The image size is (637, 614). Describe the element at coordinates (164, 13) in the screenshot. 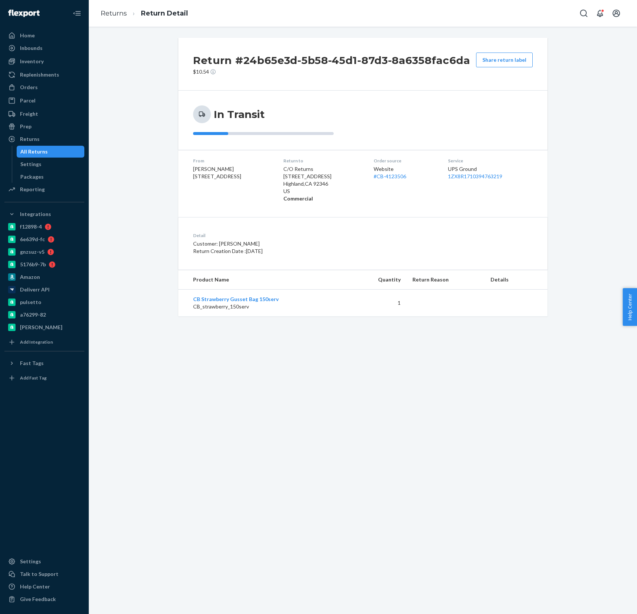

I see `a: Return Detail` at that location.